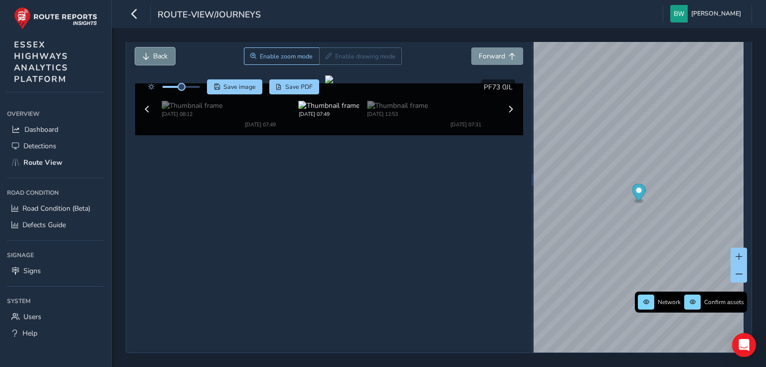 The image size is (766, 367). I want to click on a: Road Condition (Beta), so click(55, 208).